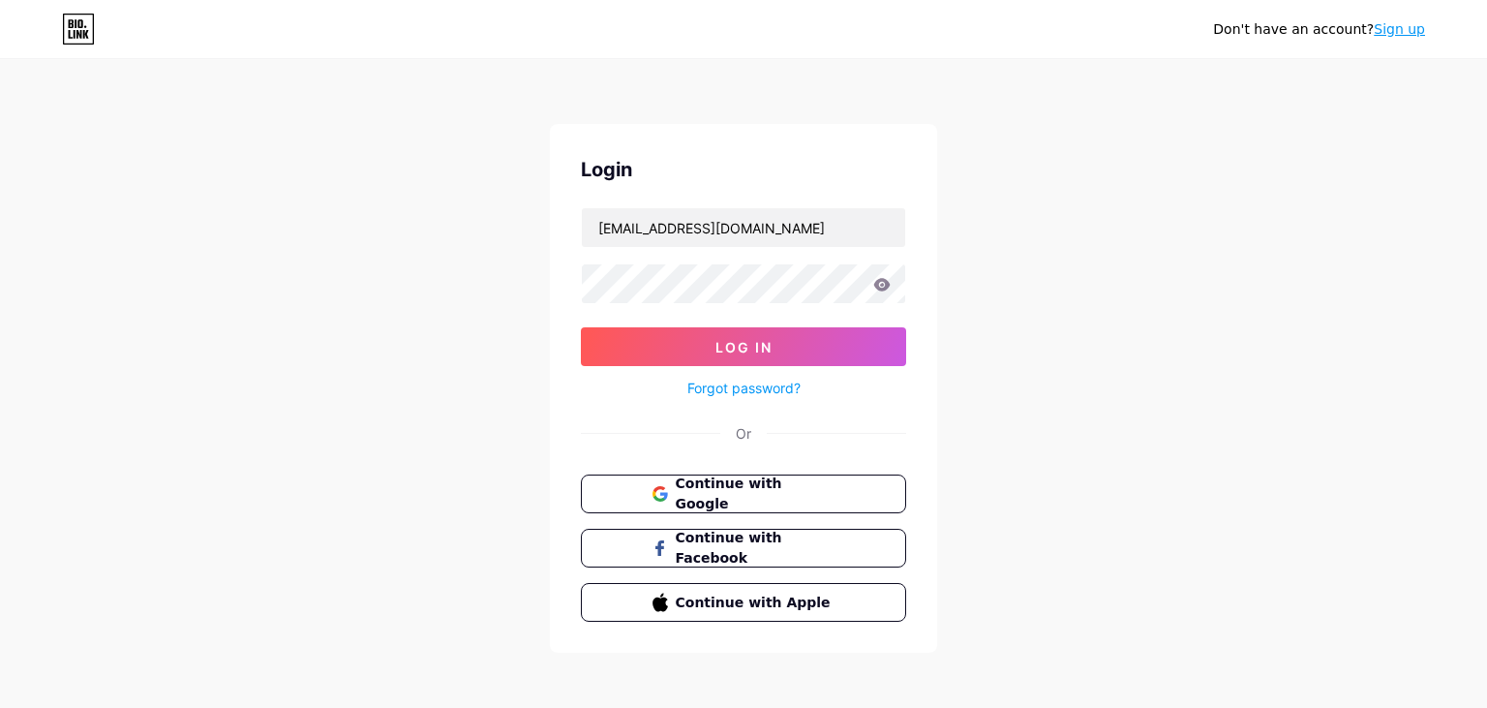 The width and height of the screenshot is (1487, 708). Describe the element at coordinates (743, 494) in the screenshot. I see `a: Continue with Google` at that location.